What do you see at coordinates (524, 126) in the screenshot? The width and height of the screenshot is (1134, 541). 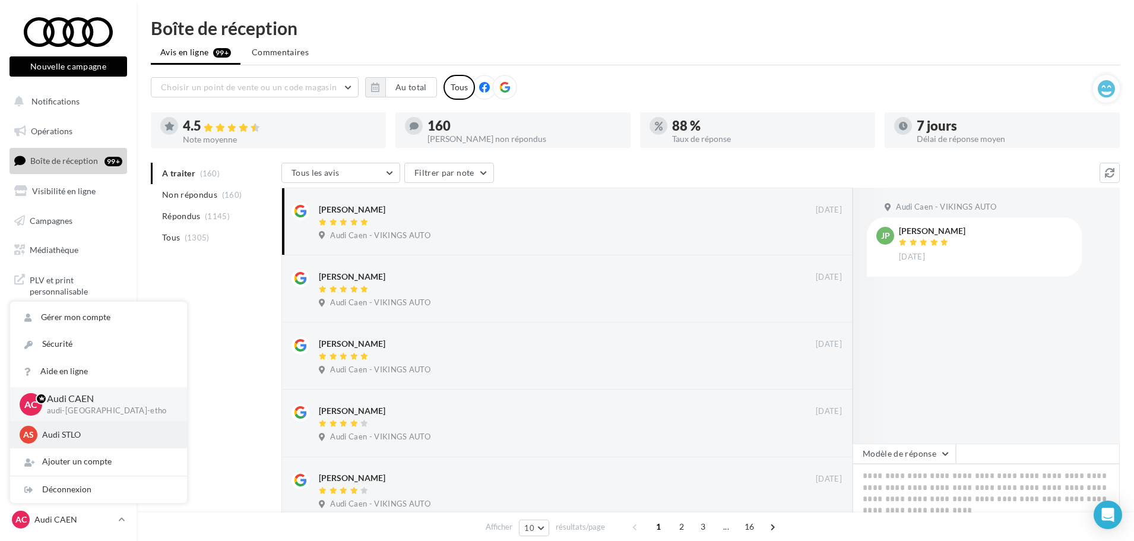 I see `div: 160` at bounding box center [524, 126].